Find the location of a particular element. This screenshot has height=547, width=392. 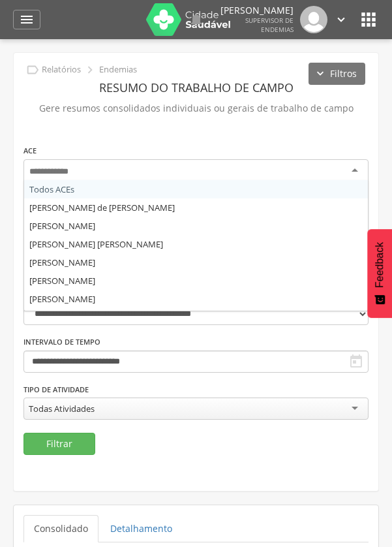

p: Endemias is located at coordinates (118, 70).